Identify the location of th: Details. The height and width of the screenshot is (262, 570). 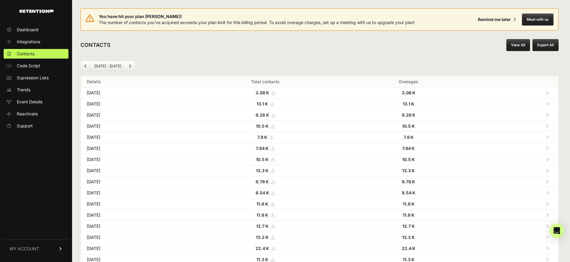
(133, 82).